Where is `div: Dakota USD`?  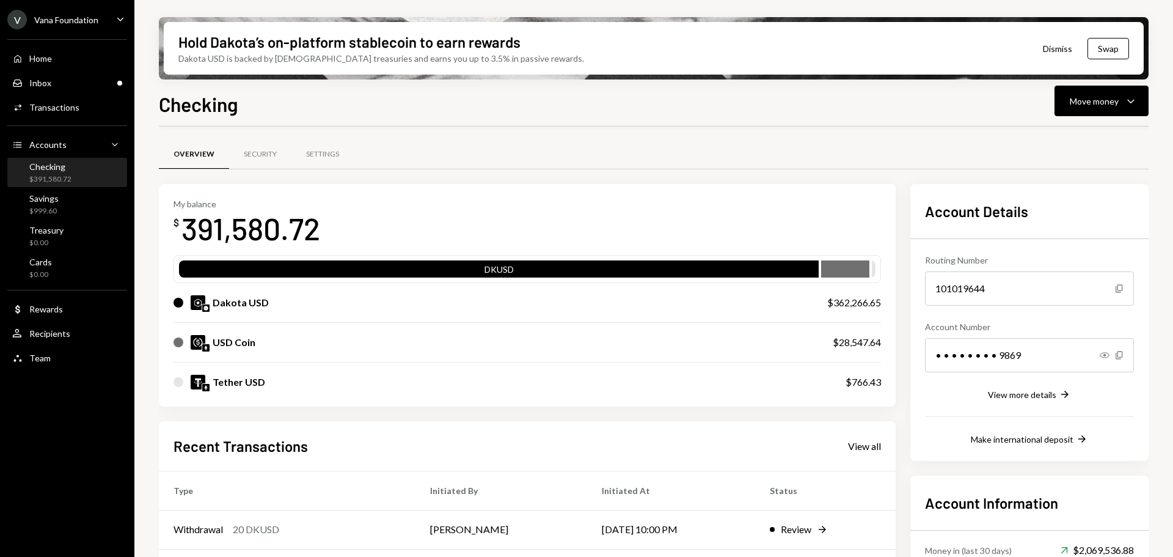 div: Dakota USD is located at coordinates (241, 303).